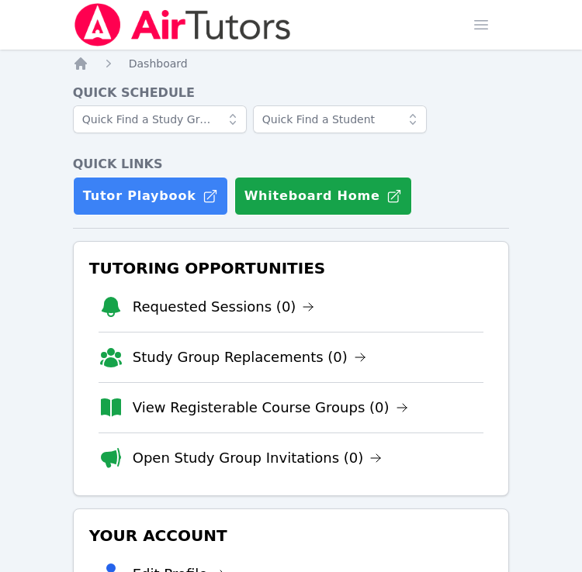 This screenshot has height=572, width=582. What do you see at coordinates (291, 164) in the screenshot?
I see `h4: Quick Links` at bounding box center [291, 164].